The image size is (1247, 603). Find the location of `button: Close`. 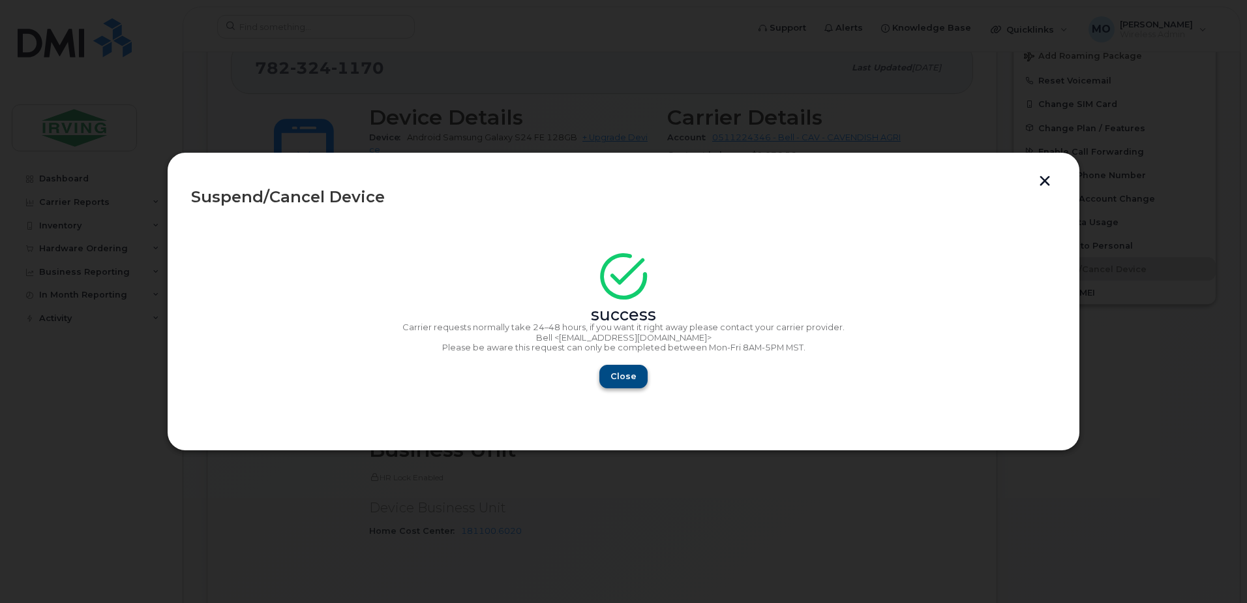

button: Close is located at coordinates (624, 376).